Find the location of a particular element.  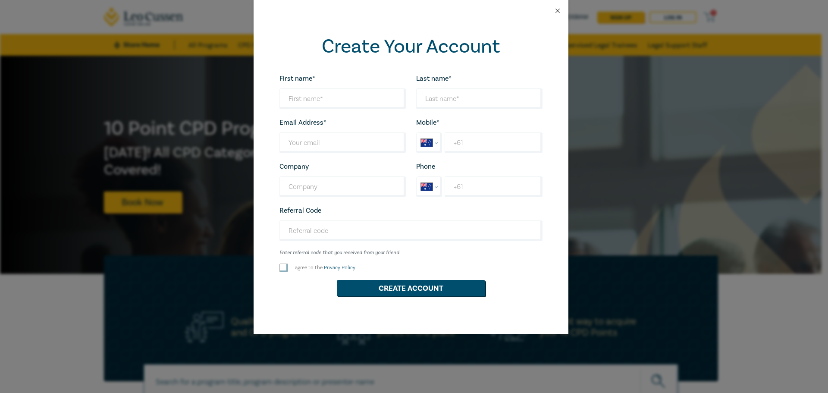

input: First name* is located at coordinates (342, 99).